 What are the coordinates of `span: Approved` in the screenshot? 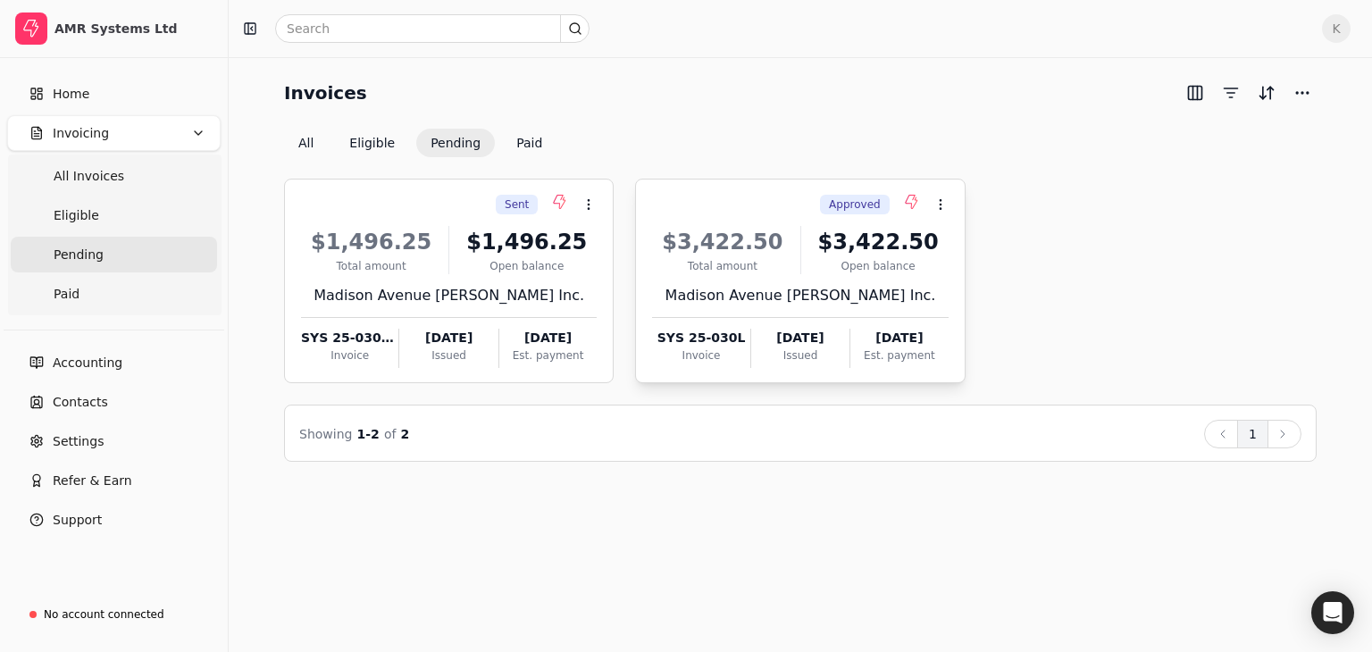 It's located at (855, 205).